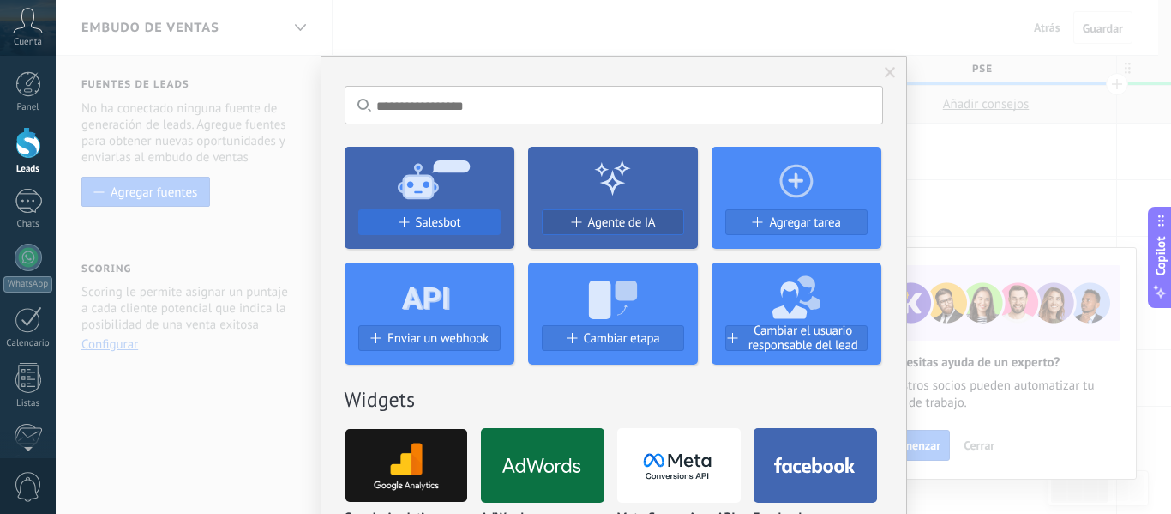 Image resolution: width=1171 pixels, height=514 pixels. Describe the element at coordinates (27, 42) in the screenshot. I see `span: Cuenta` at that location.